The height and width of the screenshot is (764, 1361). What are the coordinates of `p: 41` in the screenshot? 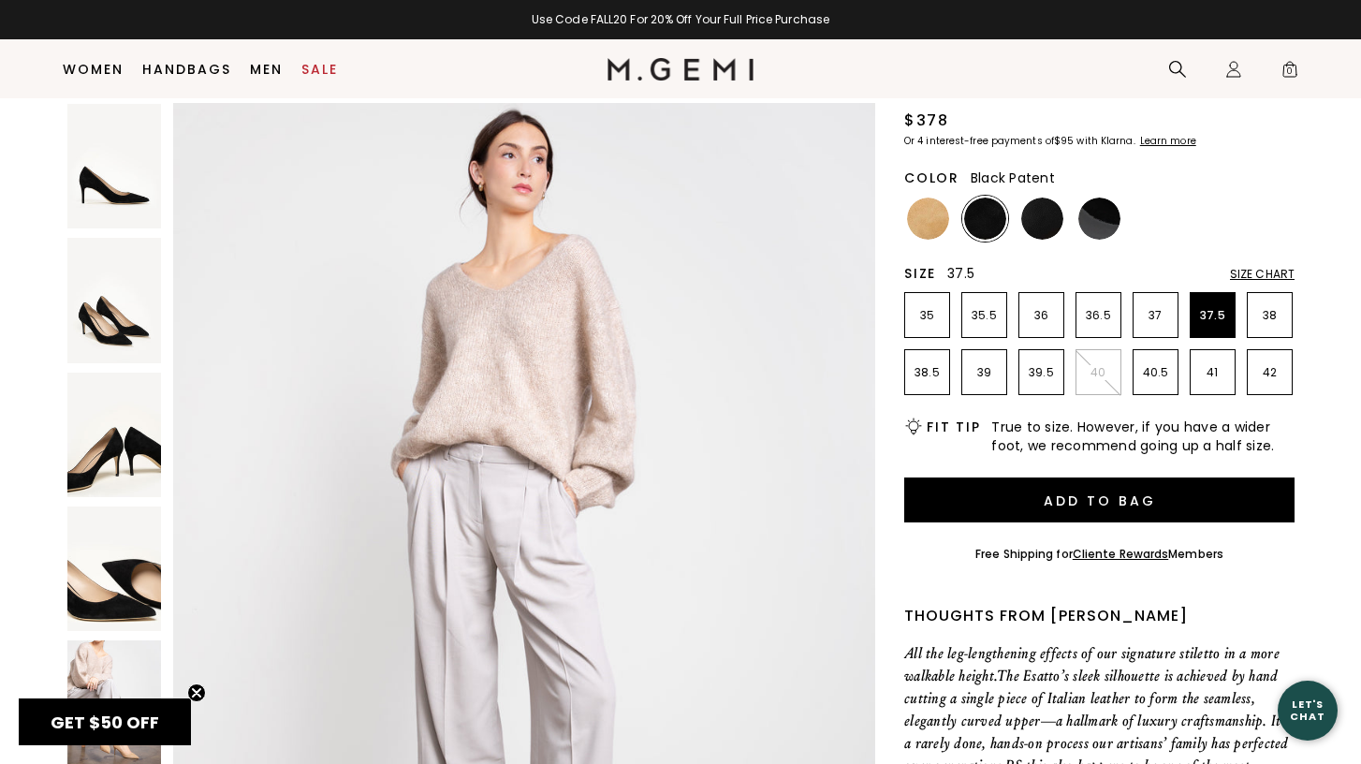 It's located at (1212, 372).